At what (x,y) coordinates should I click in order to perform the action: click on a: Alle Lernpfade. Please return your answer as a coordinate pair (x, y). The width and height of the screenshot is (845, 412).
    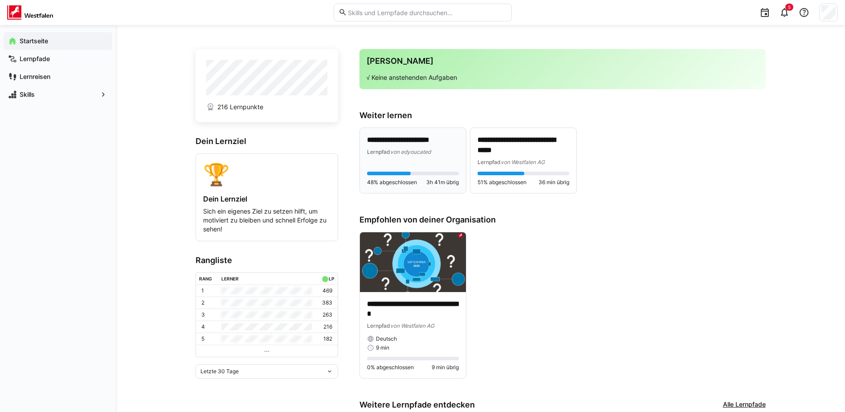
    Looking at the image, I should click on (744, 404).